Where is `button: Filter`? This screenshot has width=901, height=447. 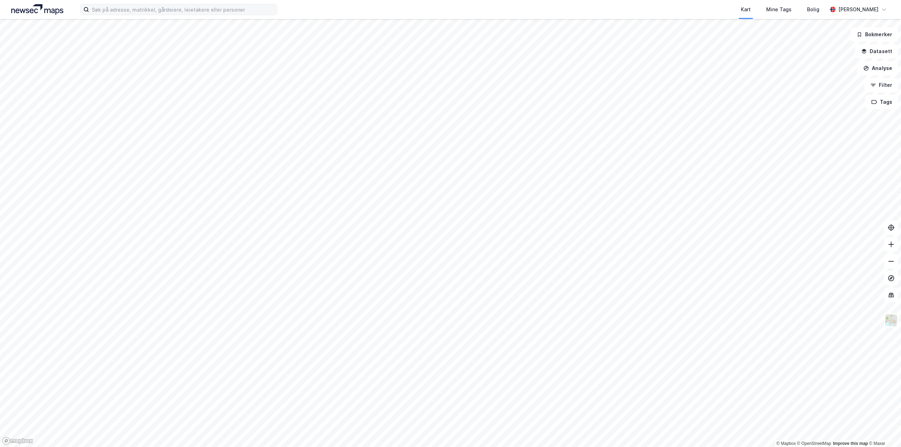 button: Filter is located at coordinates (881, 85).